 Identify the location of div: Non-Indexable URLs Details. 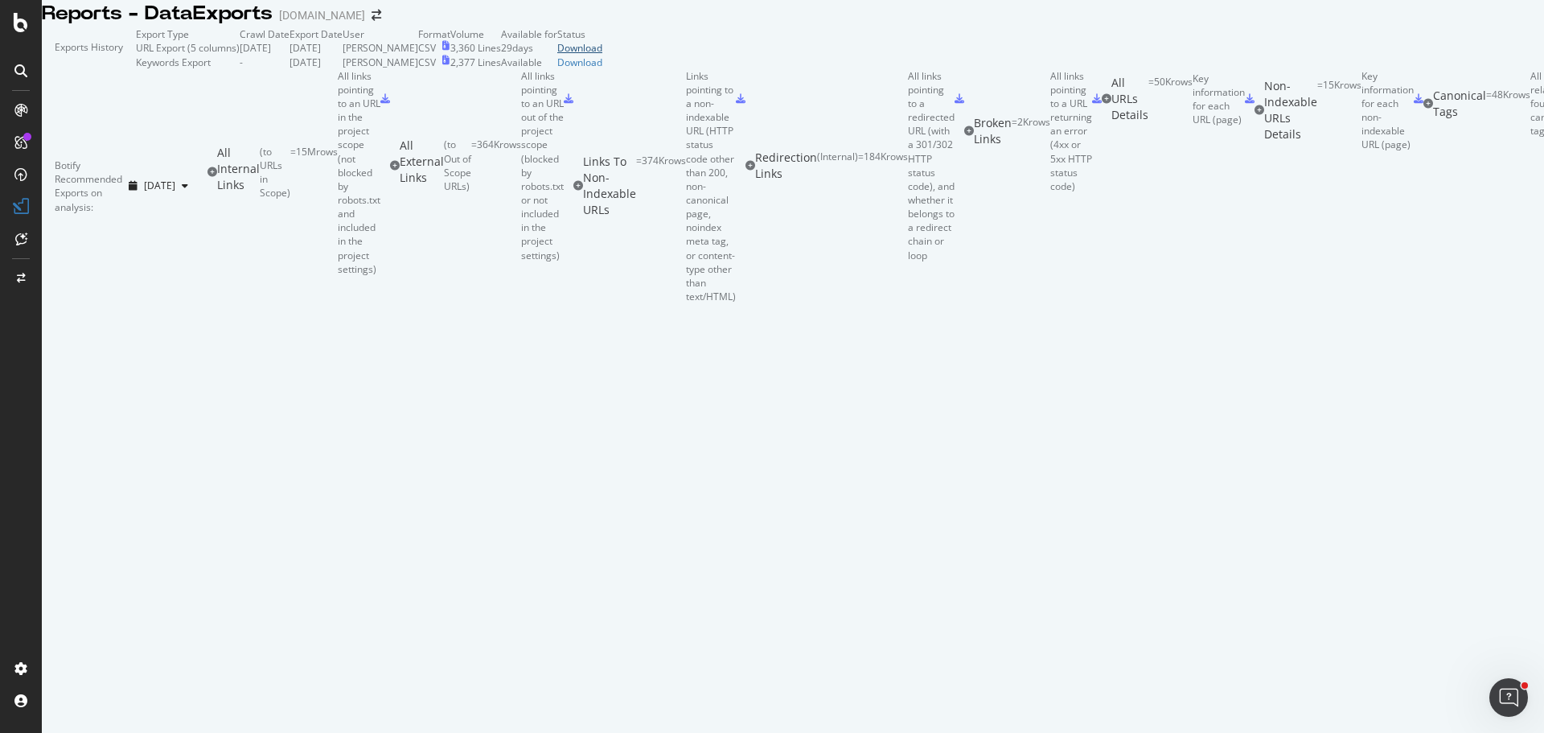
(1291, 110).